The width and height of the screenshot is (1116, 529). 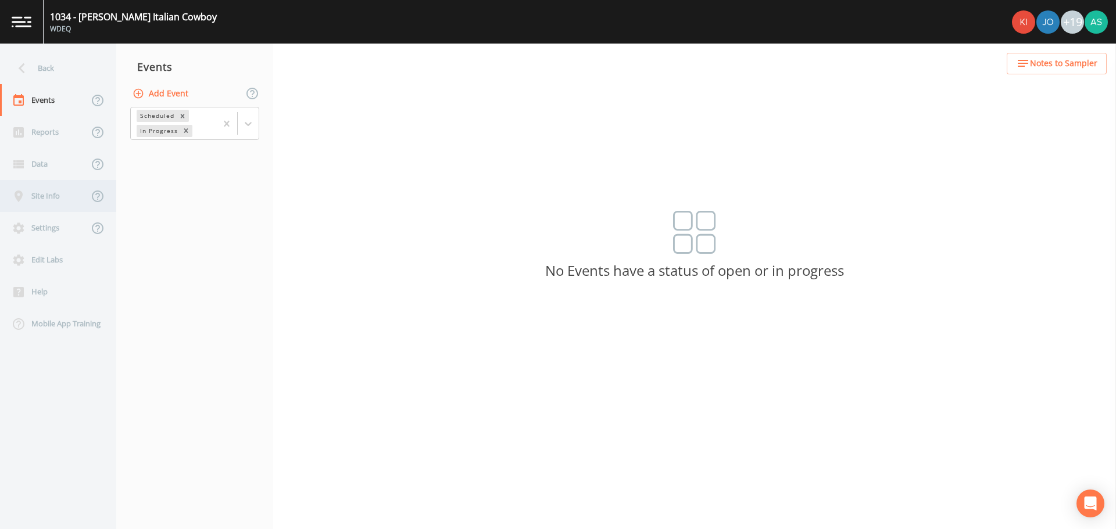 What do you see at coordinates (186, 131) in the screenshot?
I see `div: Remove In Progress` at bounding box center [186, 131].